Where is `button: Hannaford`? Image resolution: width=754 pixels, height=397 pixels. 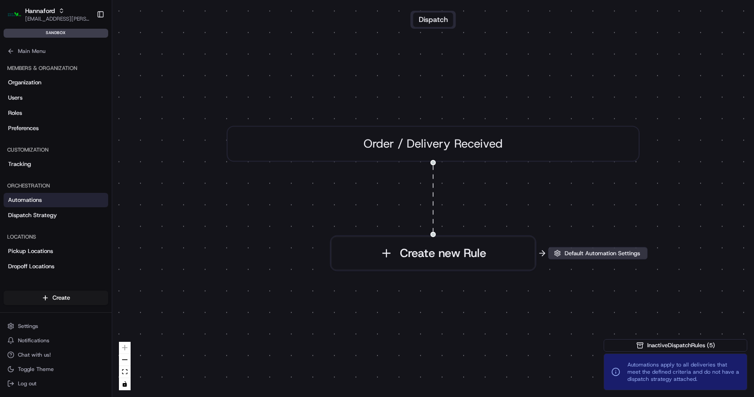
button: Hannaford is located at coordinates (40, 11).